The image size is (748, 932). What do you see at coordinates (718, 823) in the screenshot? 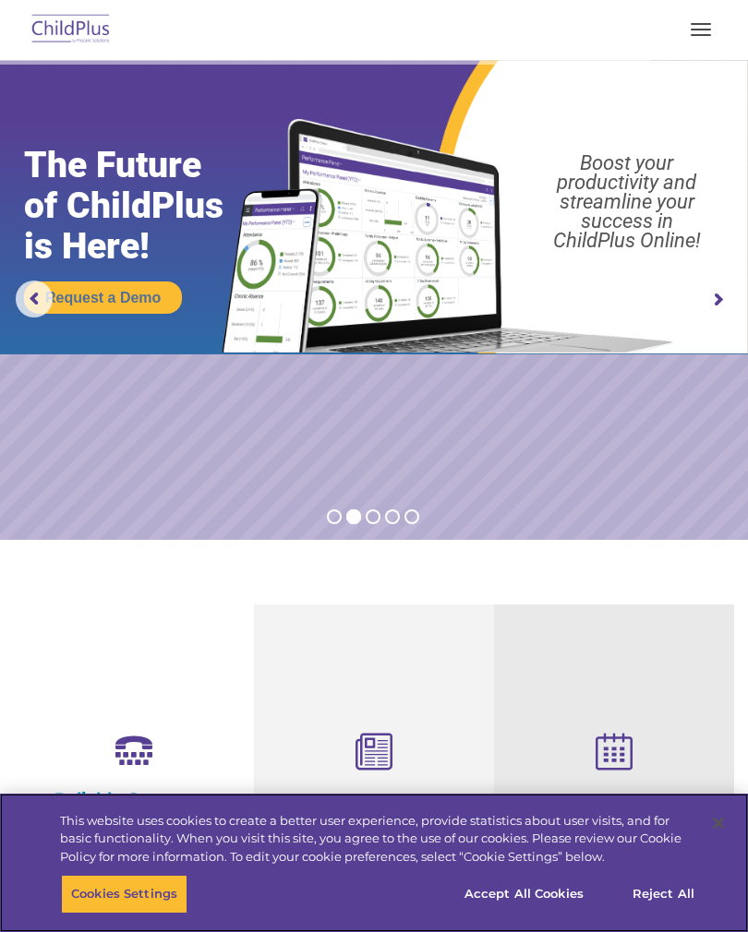
I see `button: Close` at bounding box center [718, 823].